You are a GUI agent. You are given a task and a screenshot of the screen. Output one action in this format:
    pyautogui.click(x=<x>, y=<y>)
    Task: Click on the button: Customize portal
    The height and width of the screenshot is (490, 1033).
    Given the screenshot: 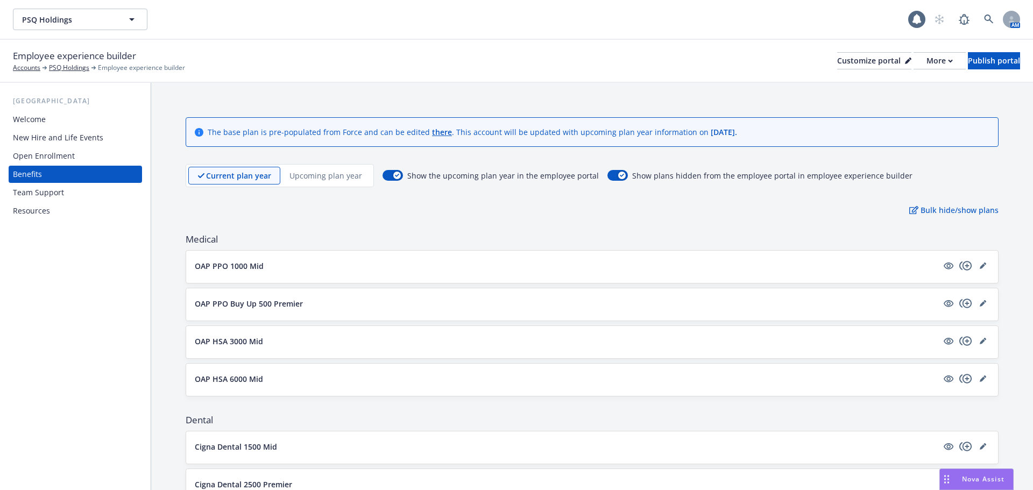 What is the action you would take?
    pyautogui.click(x=874, y=61)
    